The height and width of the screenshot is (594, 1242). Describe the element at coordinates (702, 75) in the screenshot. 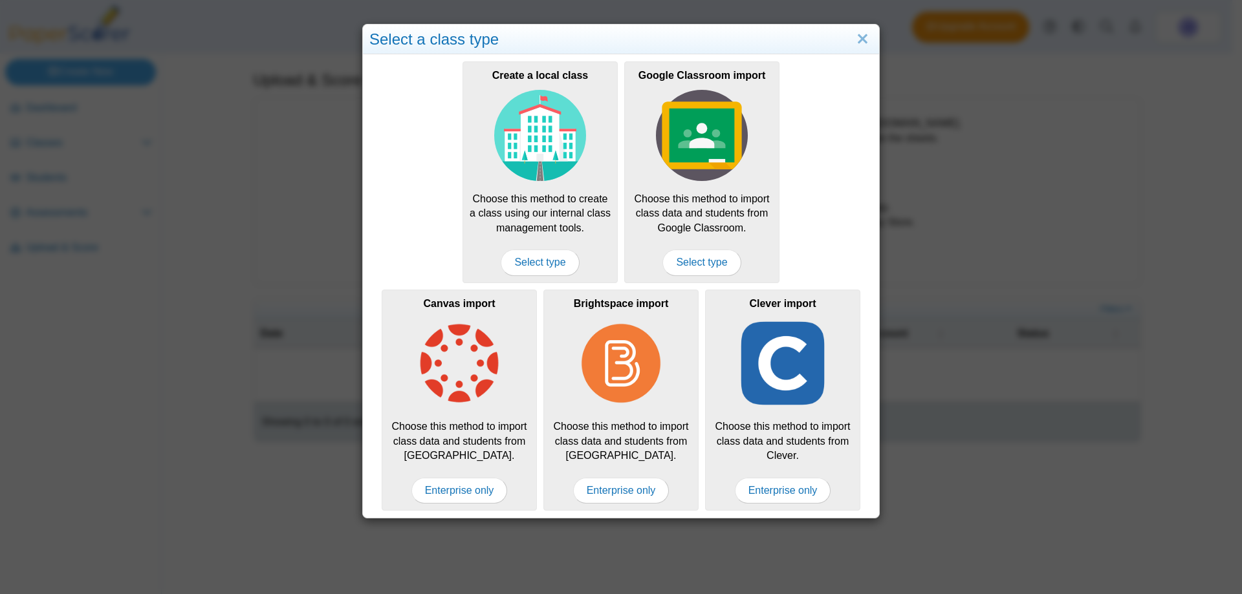

I see `b: Google Classroom import` at that location.